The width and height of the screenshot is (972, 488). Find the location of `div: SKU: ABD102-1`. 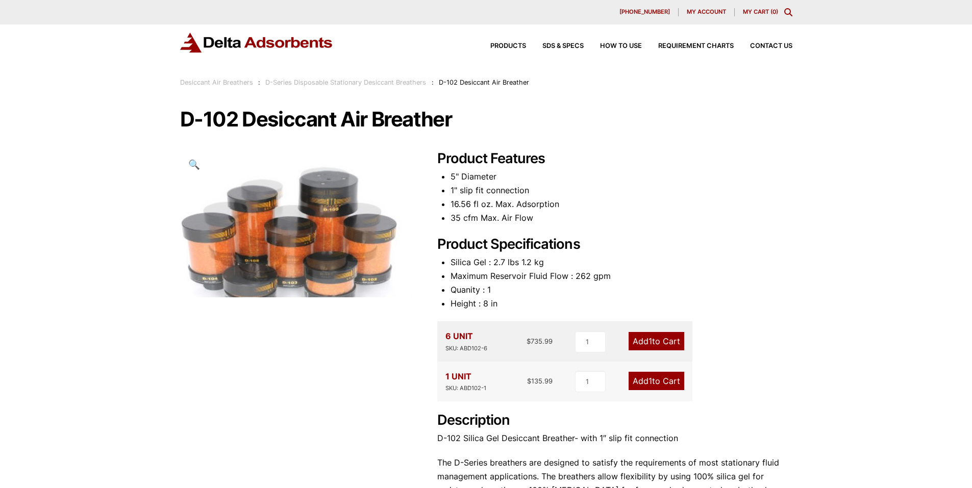

div: SKU: ABD102-1 is located at coordinates (466, 388).